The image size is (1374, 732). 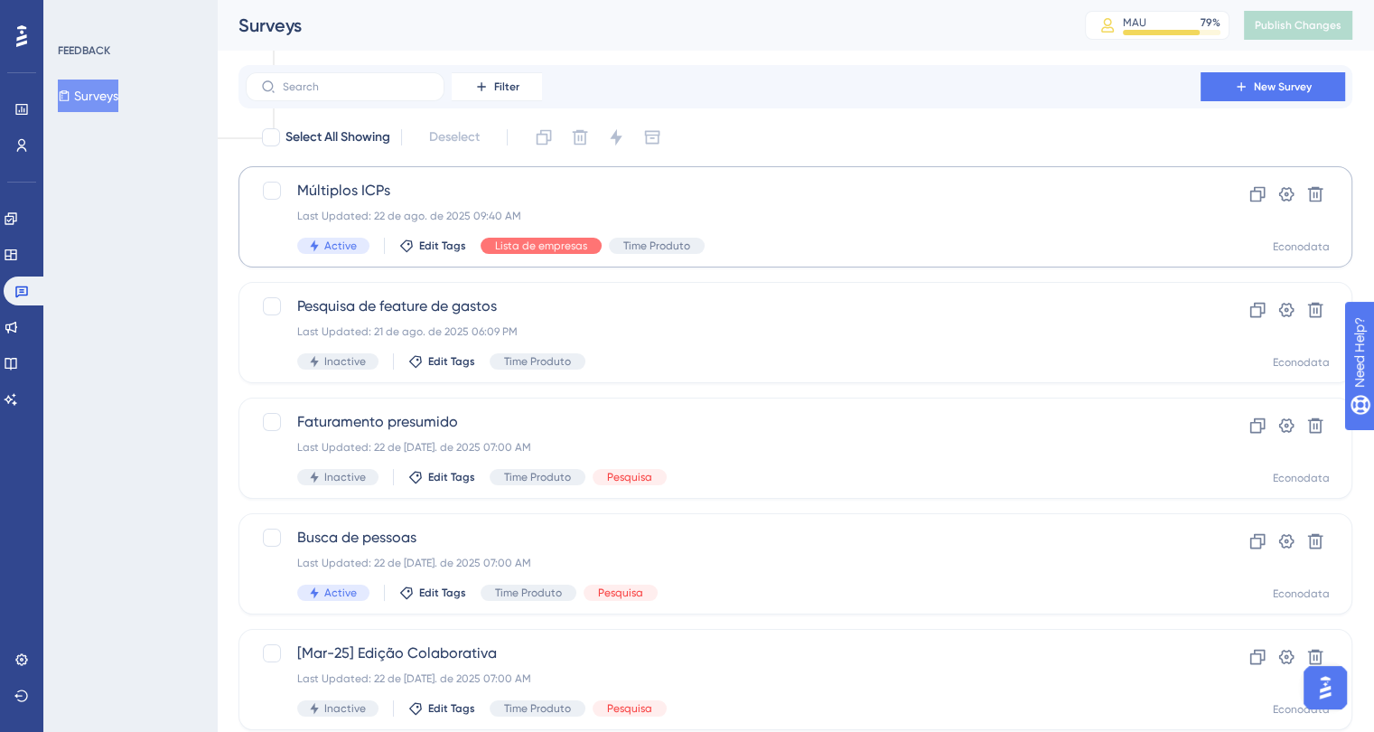 I want to click on div: FEEDBACK, so click(x=84, y=51).